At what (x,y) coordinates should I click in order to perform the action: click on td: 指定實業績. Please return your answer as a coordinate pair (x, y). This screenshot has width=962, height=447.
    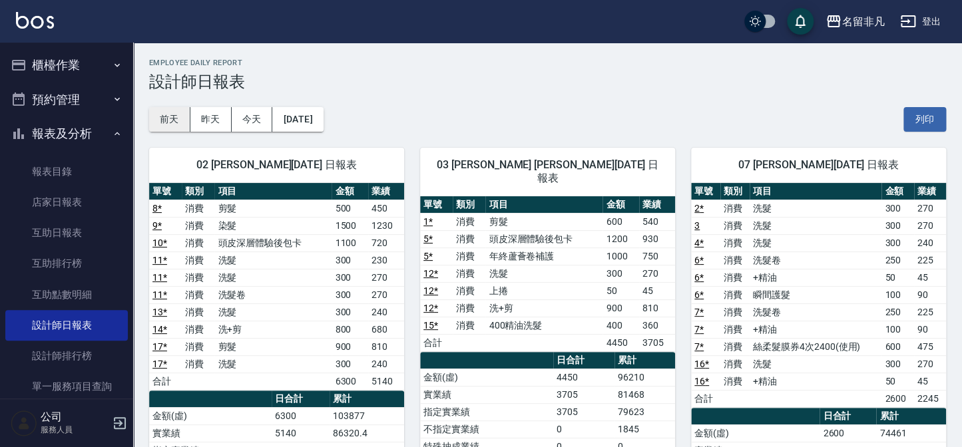
    Looking at the image, I should click on (487, 412).